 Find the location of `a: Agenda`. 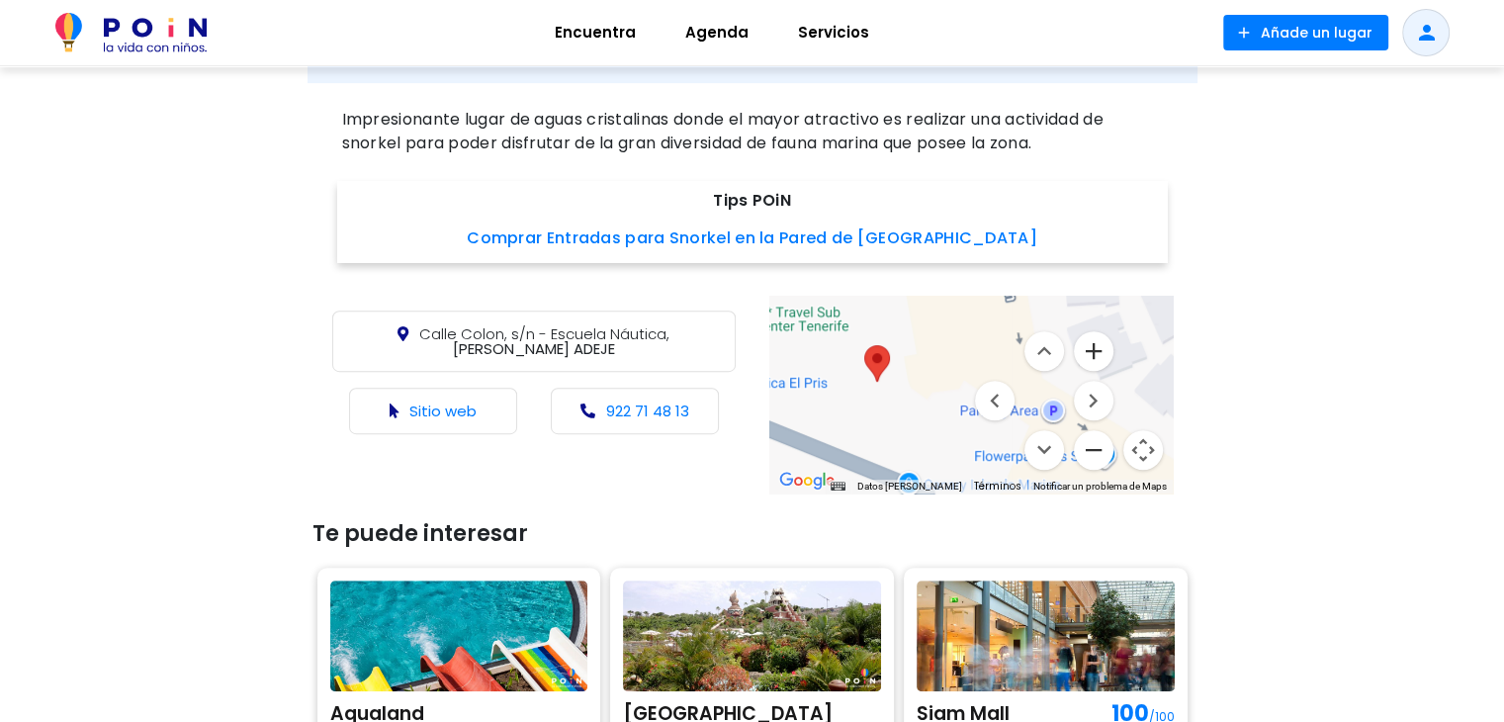

a: Agenda is located at coordinates (717, 33).